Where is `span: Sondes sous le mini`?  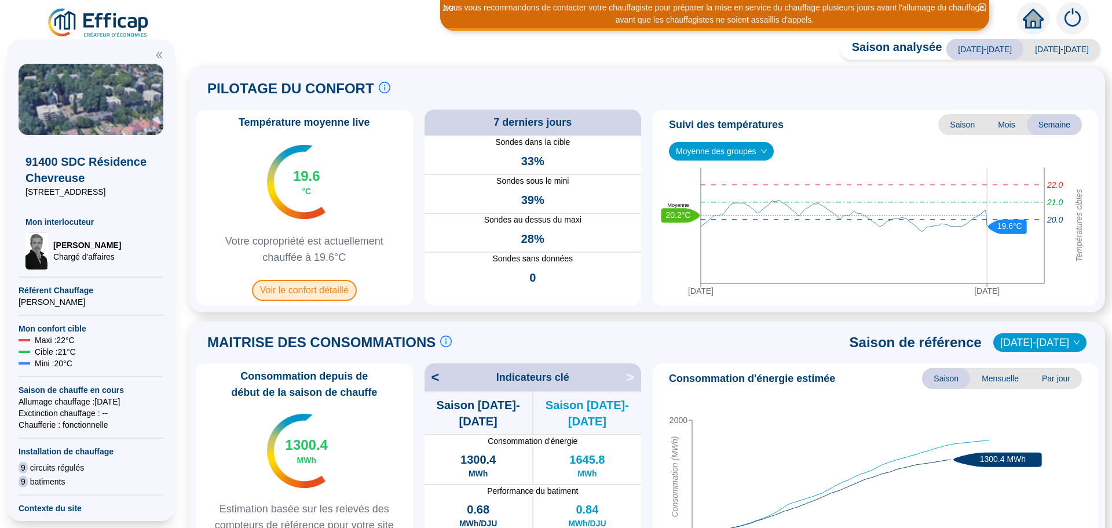 span: Sondes sous le mini is located at coordinates (533, 181).